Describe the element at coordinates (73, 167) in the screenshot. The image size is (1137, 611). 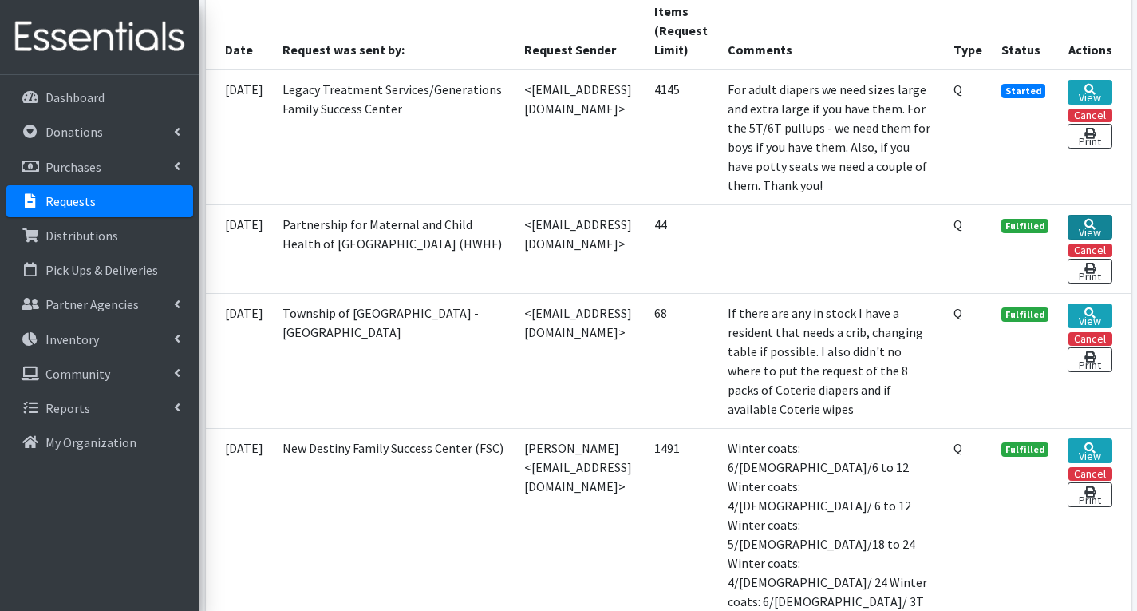
I see `p: Purchases` at that location.